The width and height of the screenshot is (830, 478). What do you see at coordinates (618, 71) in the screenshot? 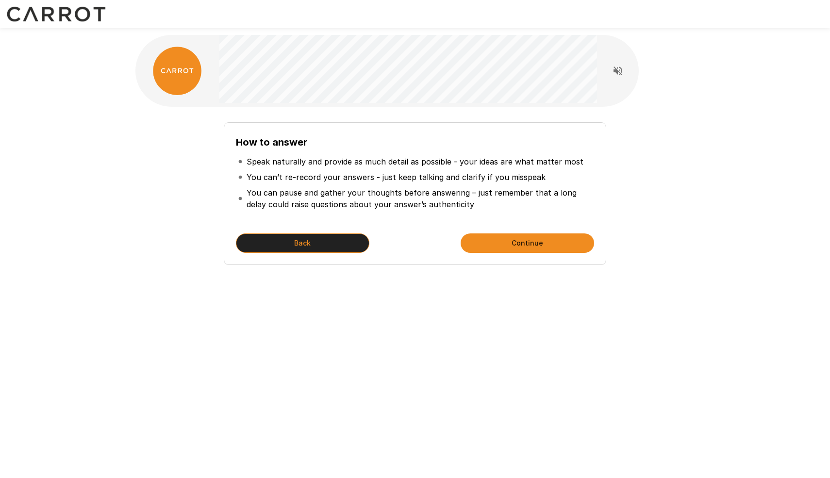
I see `button: Read questions aloud` at bounding box center [618, 71].